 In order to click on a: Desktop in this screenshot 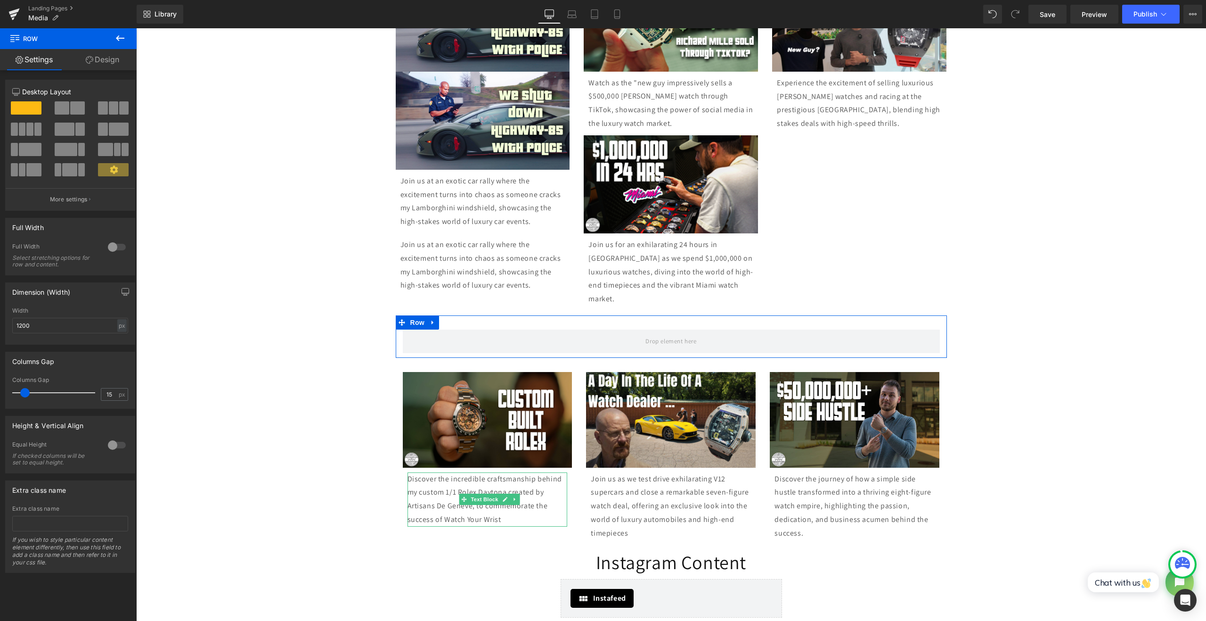, I will do `click(550, 14)`.